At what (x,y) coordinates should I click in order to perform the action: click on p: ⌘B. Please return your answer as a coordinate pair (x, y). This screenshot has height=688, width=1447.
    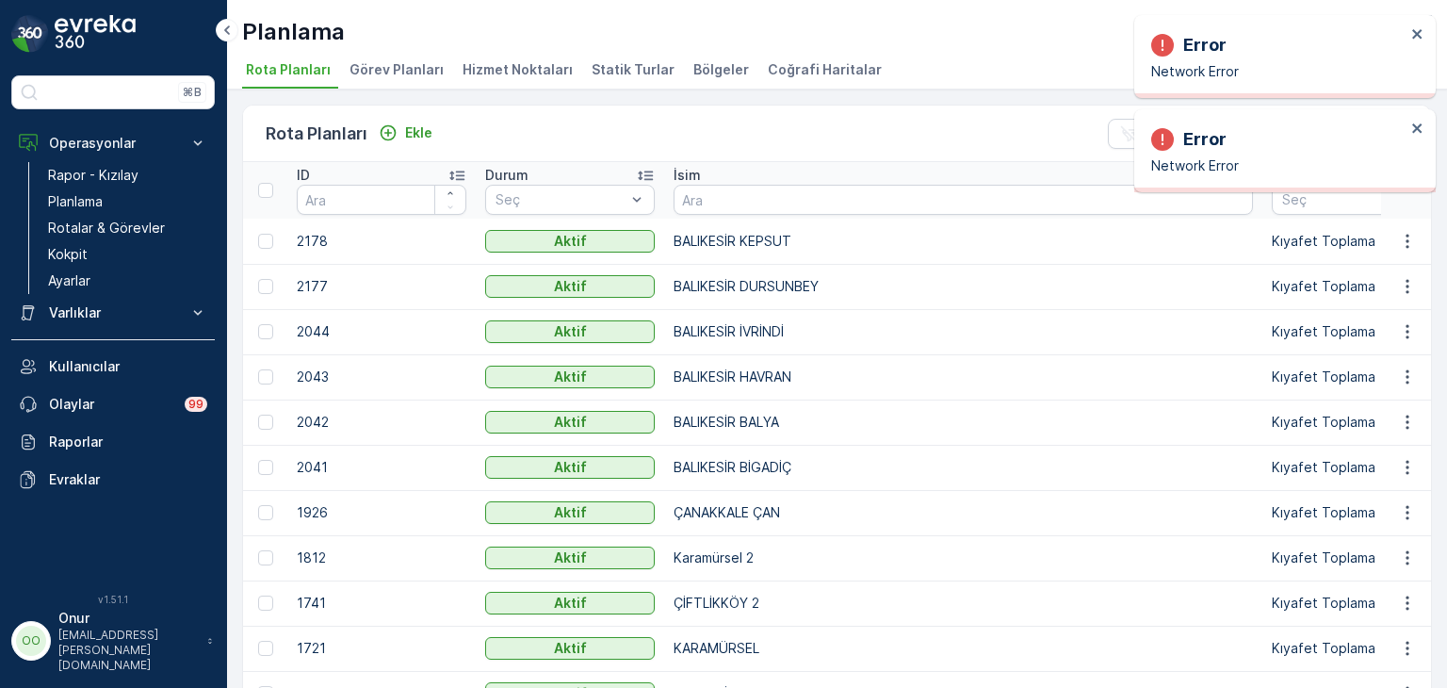
    Looking at the image, I should click on (192, 92).